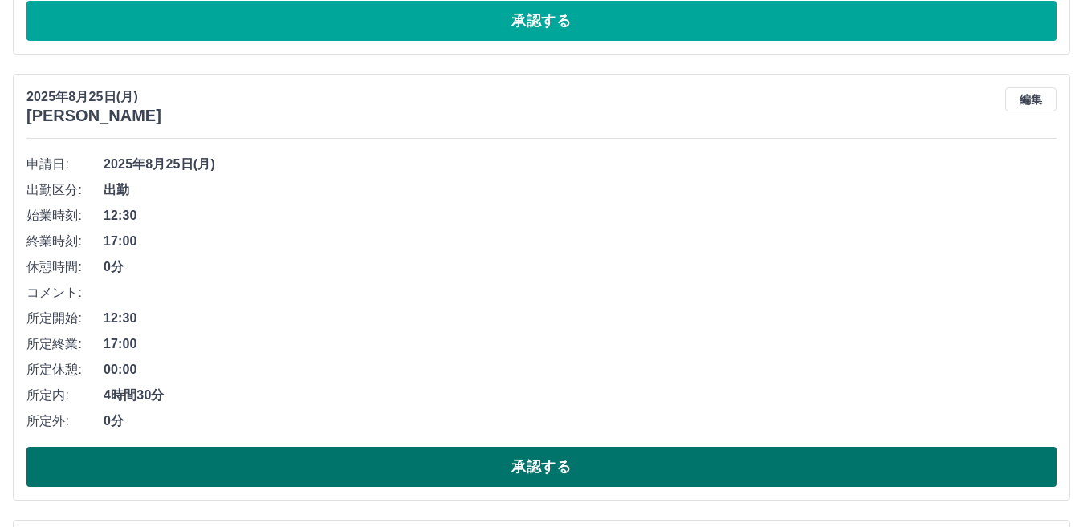 The height and width of the screenshot is (527, 1083). Describe the element at coordinates (580, 190) in the screenshot. I see `span: 出勤` at that location.